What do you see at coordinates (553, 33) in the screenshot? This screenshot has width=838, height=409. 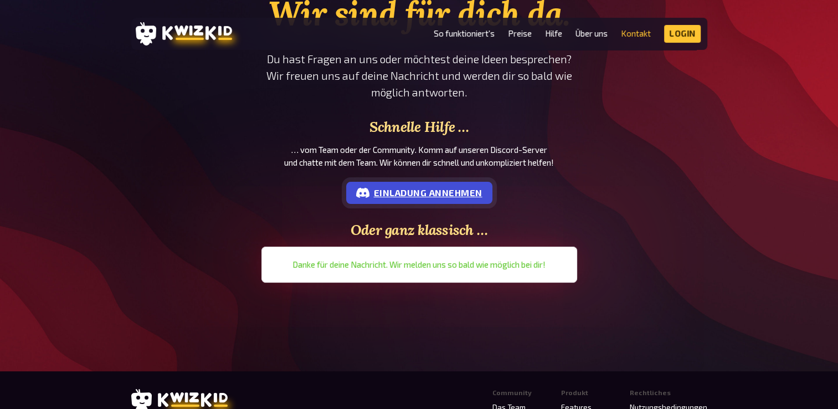 I see `a: Hilfe` at bounding box center [553, 33].